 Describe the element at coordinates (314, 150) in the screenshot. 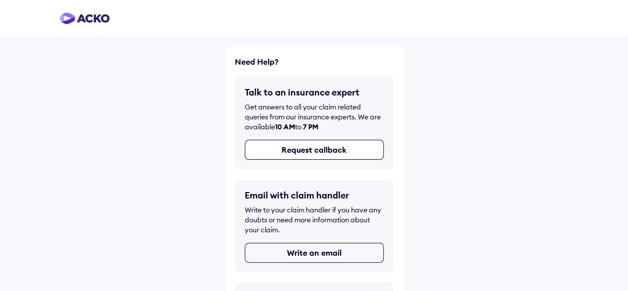

I see `button: Request callback` at that location.